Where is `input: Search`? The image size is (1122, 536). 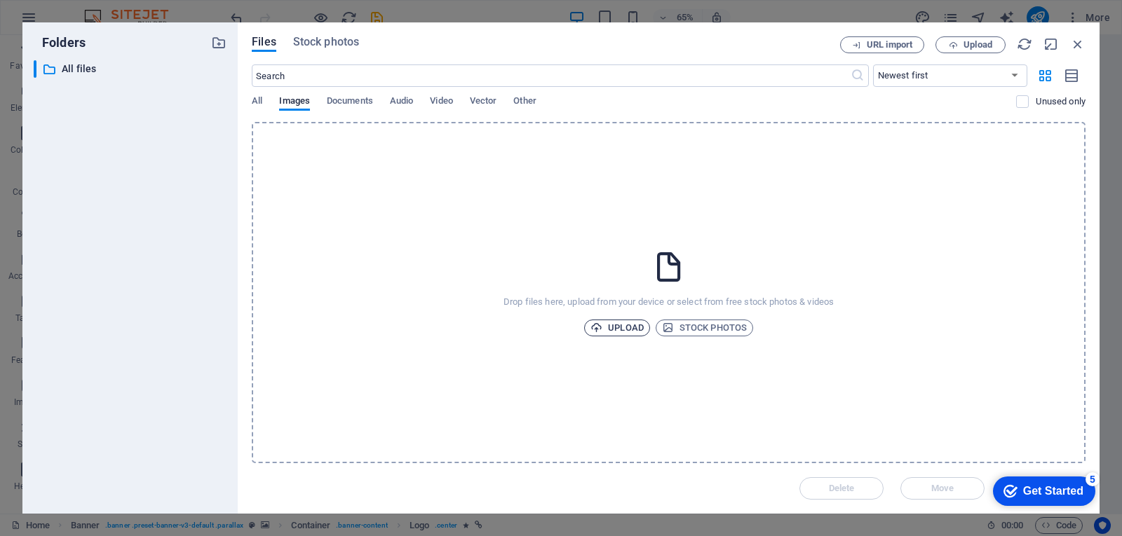 input: Search is located at coordinates (550, 76).